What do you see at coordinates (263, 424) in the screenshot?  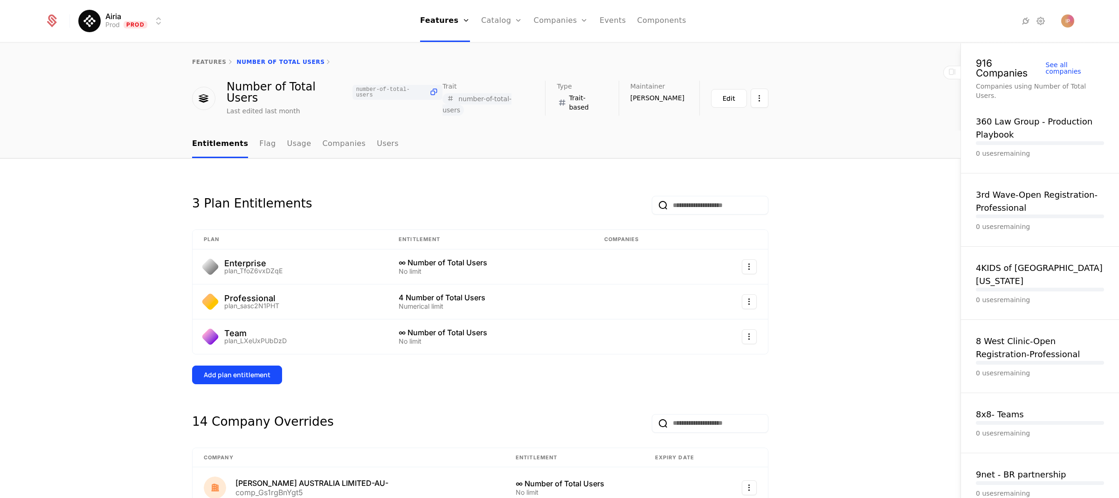 I see `div: 14 Company Overrides` at bounding box center [263, 424].